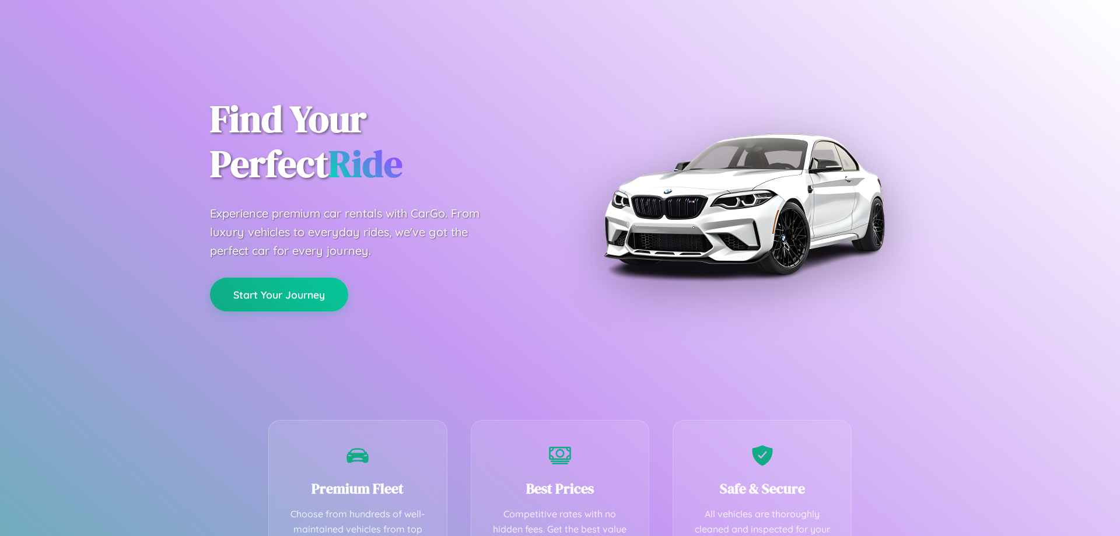 This screenshot has width=1120, height=536. What do you see at coordinates (762, 488) in the screenshot?
I see `h3: Safe & Secure` at bounding box center [762, 488].